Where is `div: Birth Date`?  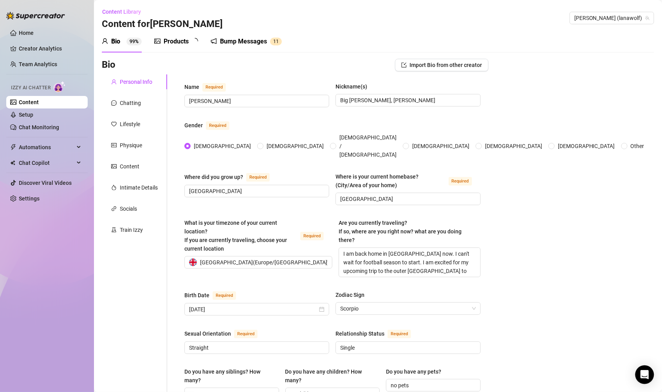 div: Birth Date is located at coordinates (197, 295).